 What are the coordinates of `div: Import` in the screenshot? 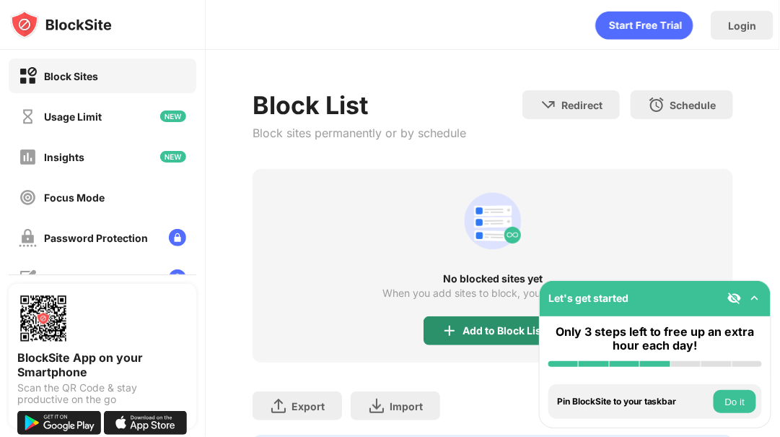 It's located at (406, 406).